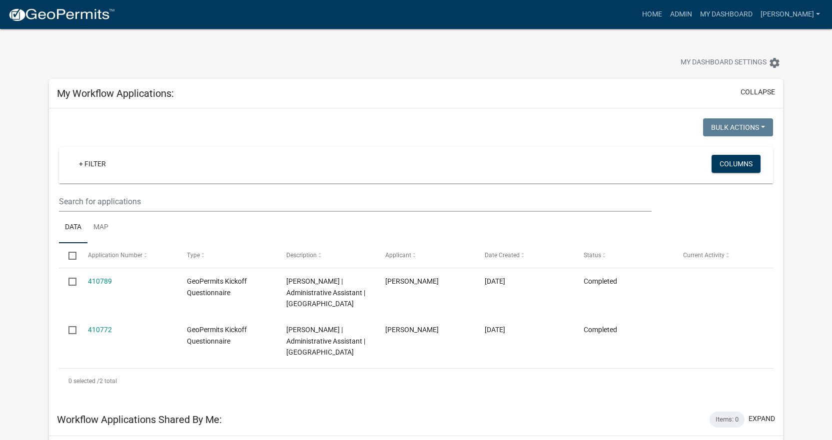 The image size is (832, 440). Describe the element at coordinates (525, 255) in the screenshot. I see `datatable-header-cell: Date Created` at that location.